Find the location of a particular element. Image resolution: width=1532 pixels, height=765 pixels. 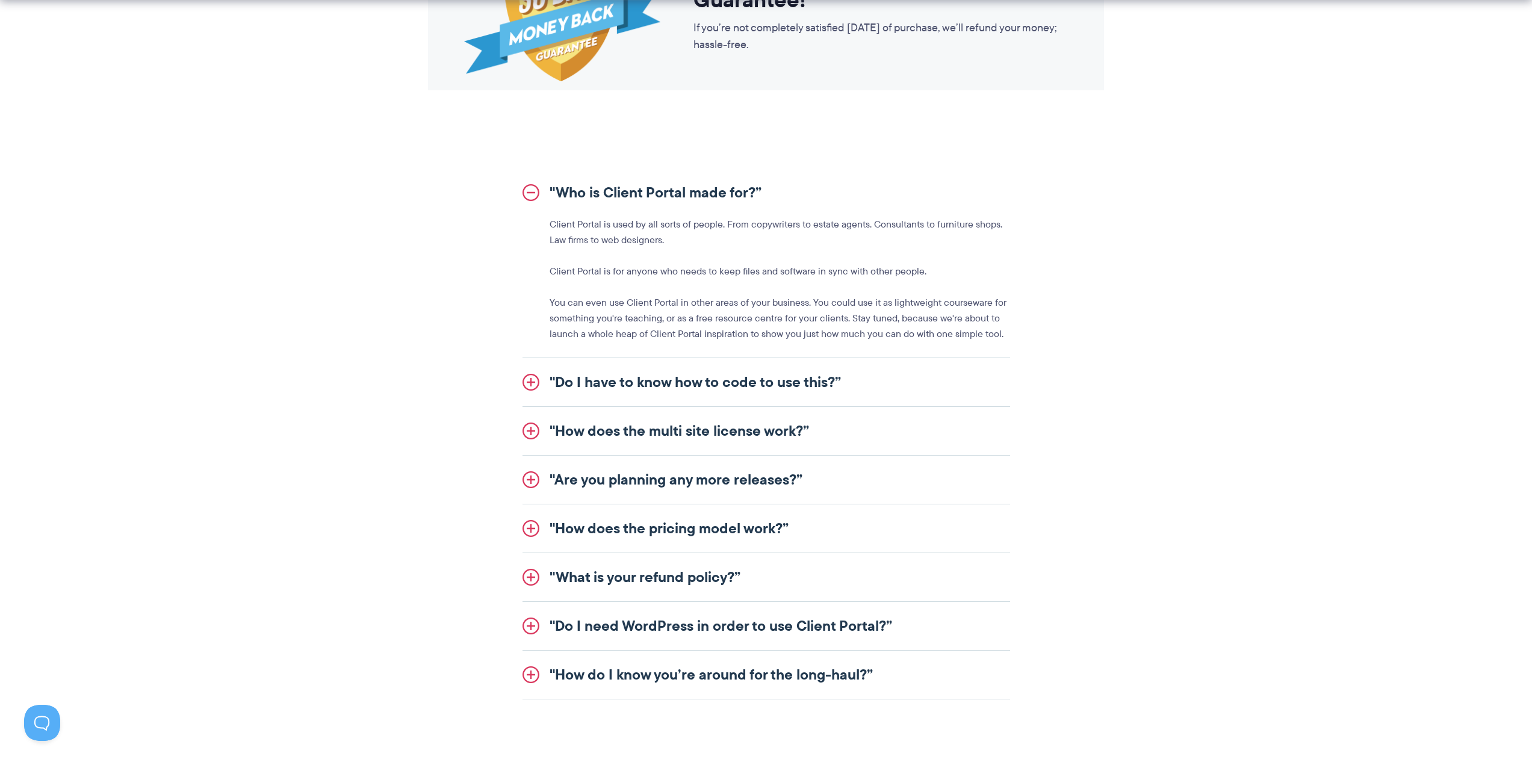

a: "Do I need WordPress in order to use Client Portal?” is located at coordinates (767, 626).